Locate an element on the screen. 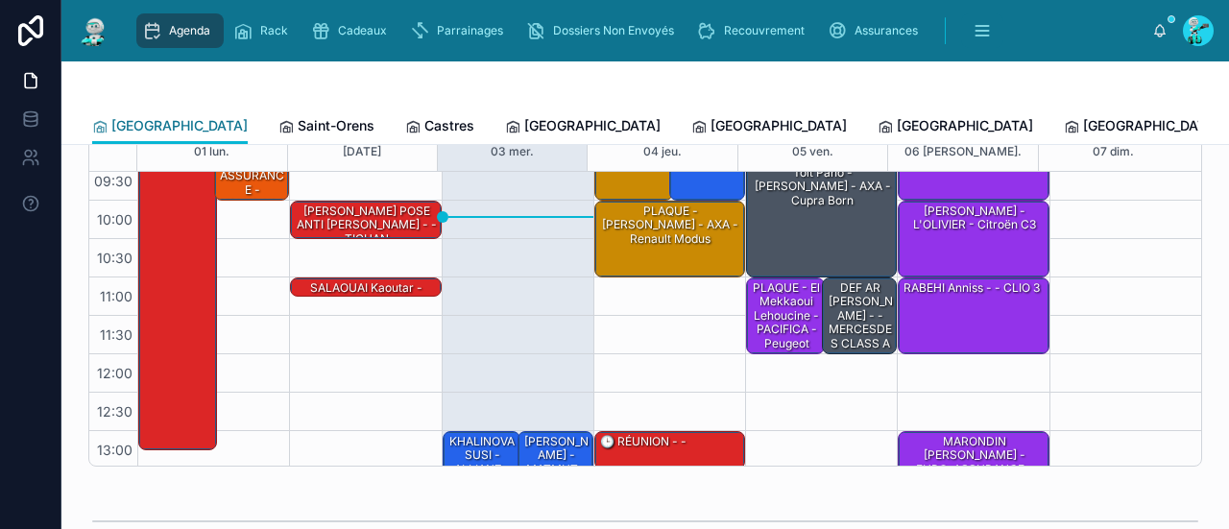  a: Assurances is located at coordinates (877, 31).